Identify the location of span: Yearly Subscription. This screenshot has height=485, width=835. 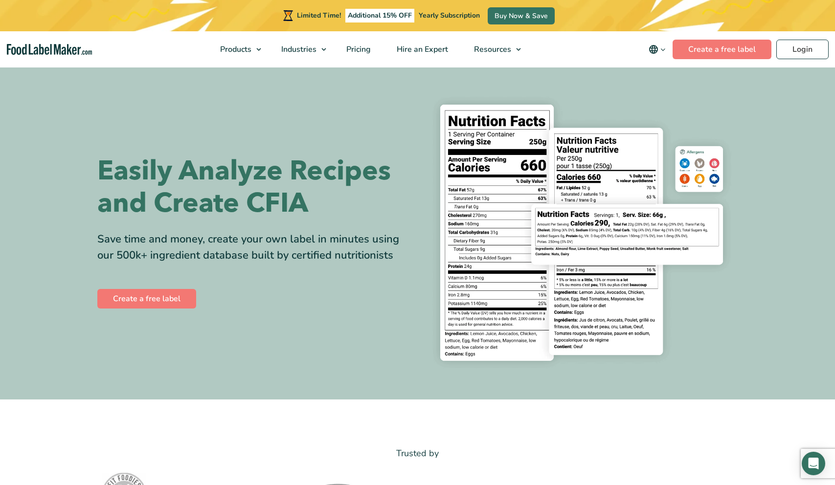
(449, 15).